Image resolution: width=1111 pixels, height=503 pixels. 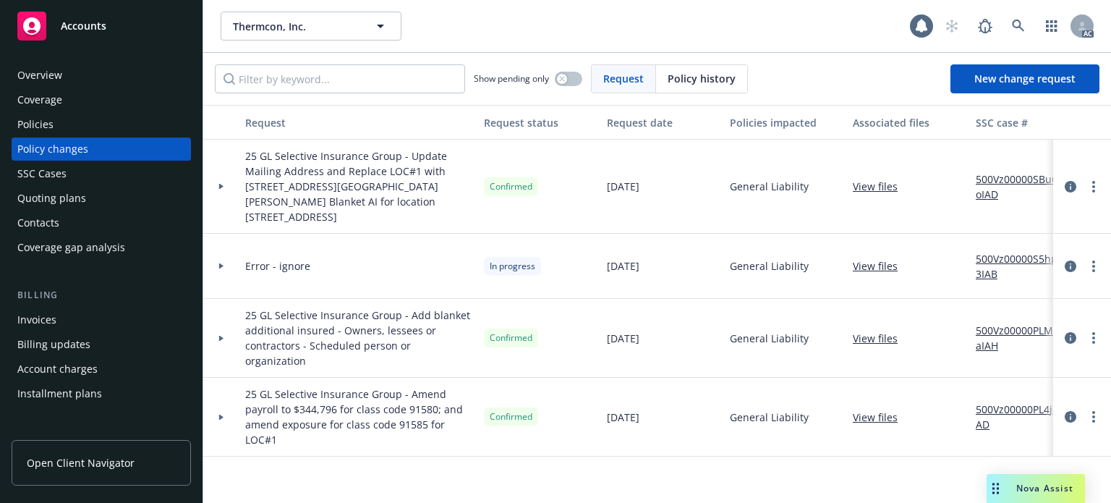 What do you see at coordinates (908, 122) in the screenshot?
I see `button: Associated files` at bounding box center [908, 122].